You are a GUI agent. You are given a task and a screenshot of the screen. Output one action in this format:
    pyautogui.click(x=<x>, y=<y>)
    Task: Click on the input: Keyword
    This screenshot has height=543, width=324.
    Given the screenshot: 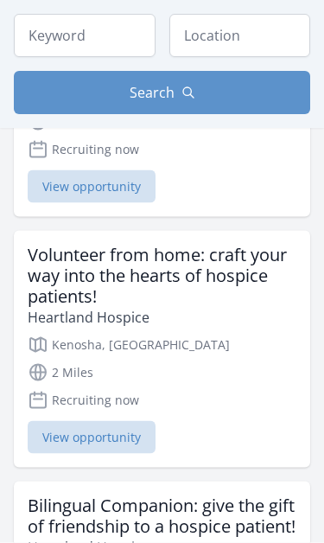 What is the action you would take?
    pyautogui.click(x=85, y=35)
    